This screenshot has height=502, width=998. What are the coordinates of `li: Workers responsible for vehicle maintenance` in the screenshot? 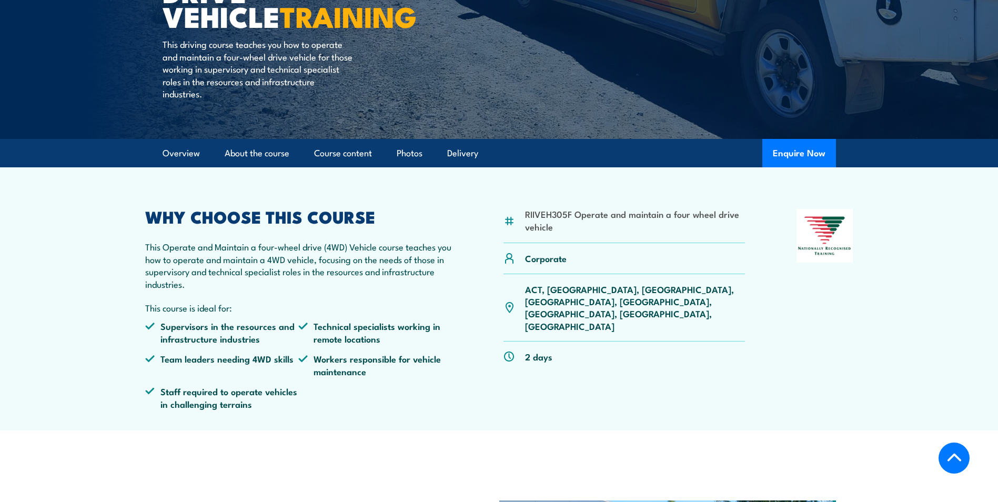 It's located at (375, 365).